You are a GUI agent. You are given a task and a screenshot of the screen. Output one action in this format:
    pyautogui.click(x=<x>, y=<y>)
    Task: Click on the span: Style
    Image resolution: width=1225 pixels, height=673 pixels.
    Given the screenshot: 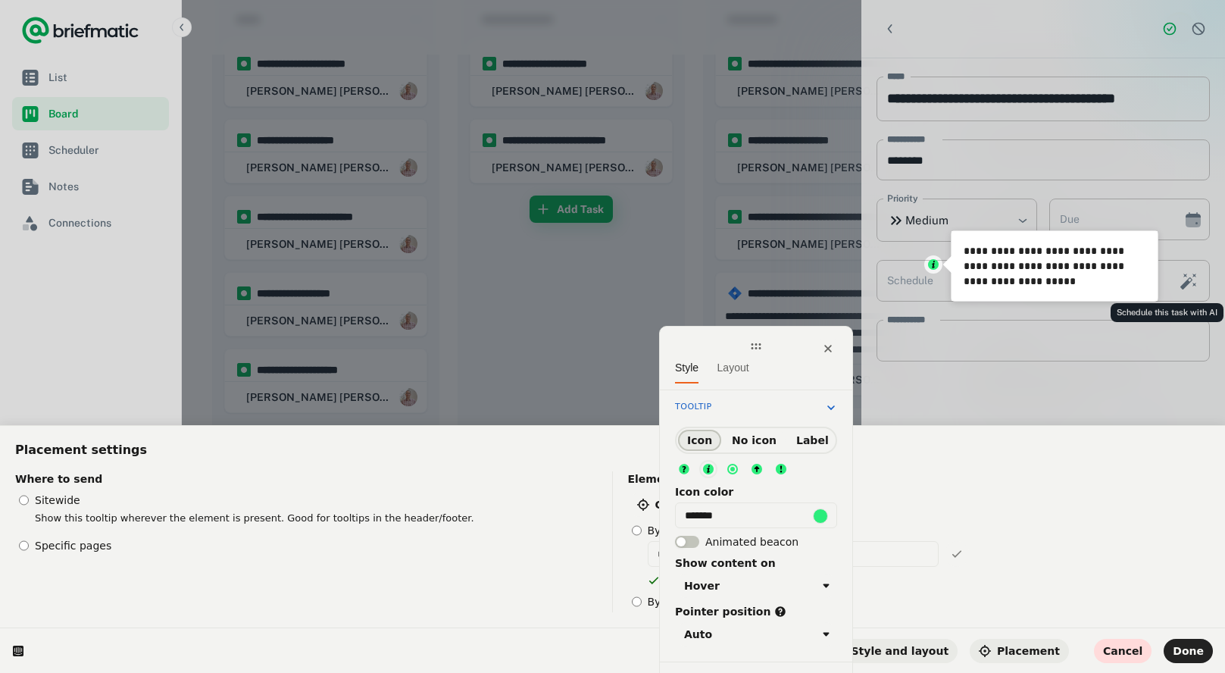 What is the action you would take?
    pyautogui.click(x=687, y=368)
    